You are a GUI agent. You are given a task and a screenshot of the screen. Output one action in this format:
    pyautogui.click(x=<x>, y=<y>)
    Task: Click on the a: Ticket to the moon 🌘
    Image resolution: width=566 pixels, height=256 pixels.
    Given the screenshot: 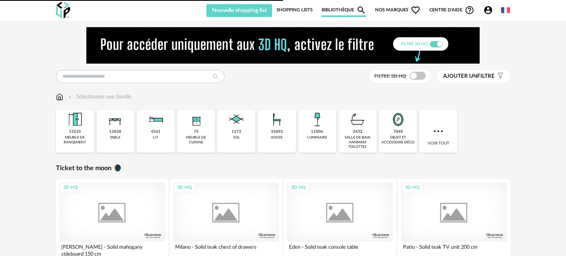 What is the action you would take?
    pyautogui.click(x=88, y=168)
    